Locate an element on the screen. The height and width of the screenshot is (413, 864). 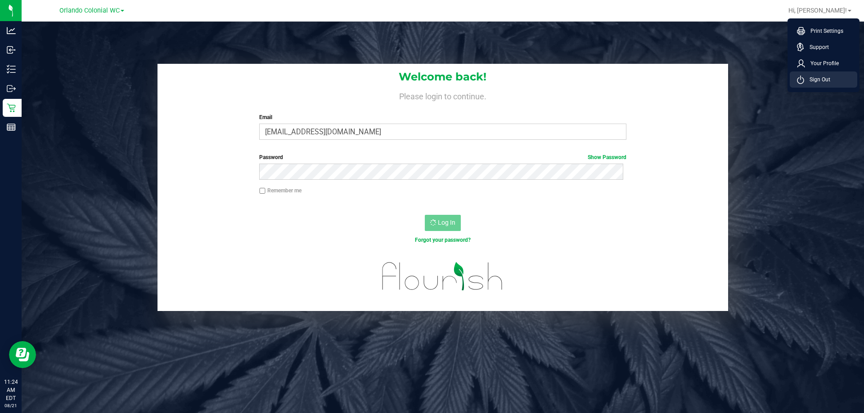
label: Remember me is located at coordinates (280, 191).